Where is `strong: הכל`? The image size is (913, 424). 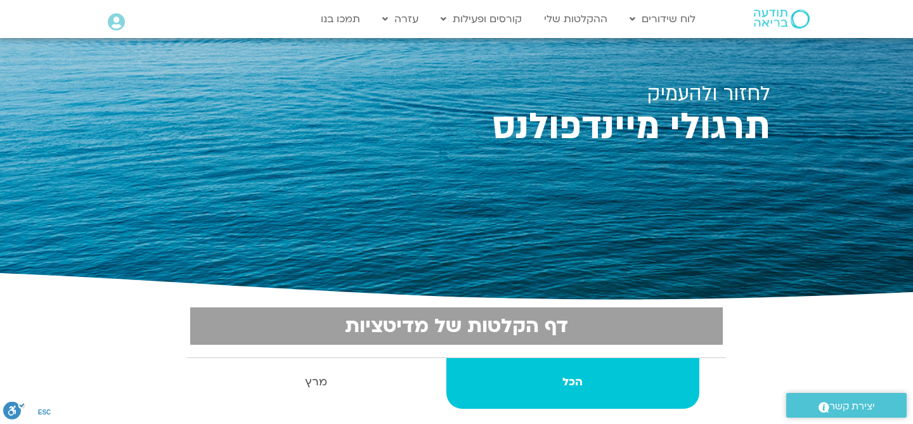
strong: הכל is located at coordinates (573, 382).